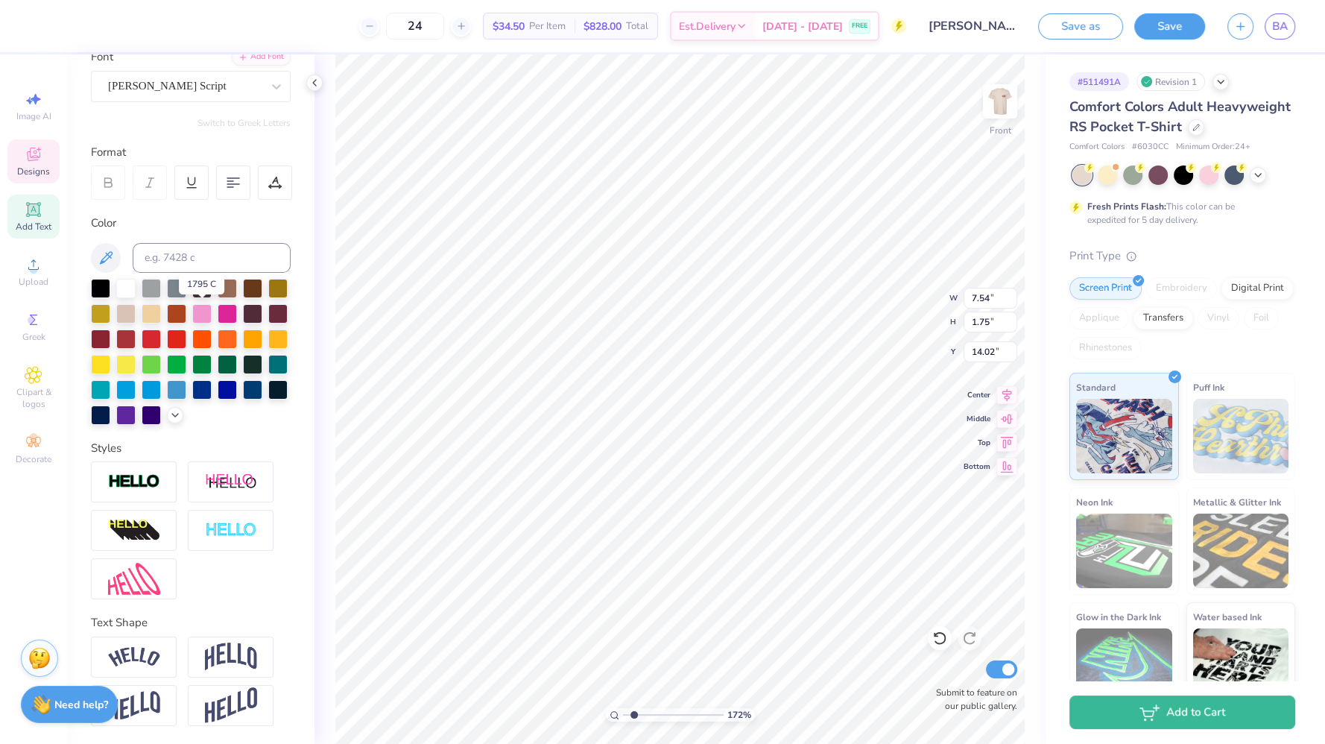 The height and width of the screenshot is (744, 1325). What do you see at coordinates (1000, 130) in the screenshot?
I see `div: Front` at bounding box center [1000, 130].